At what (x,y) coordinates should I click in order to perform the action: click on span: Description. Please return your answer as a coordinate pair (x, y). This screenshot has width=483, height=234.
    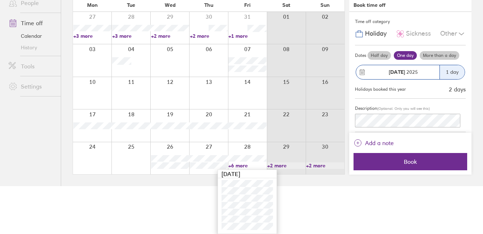
    Looking at the image, I should click on (366, 108).